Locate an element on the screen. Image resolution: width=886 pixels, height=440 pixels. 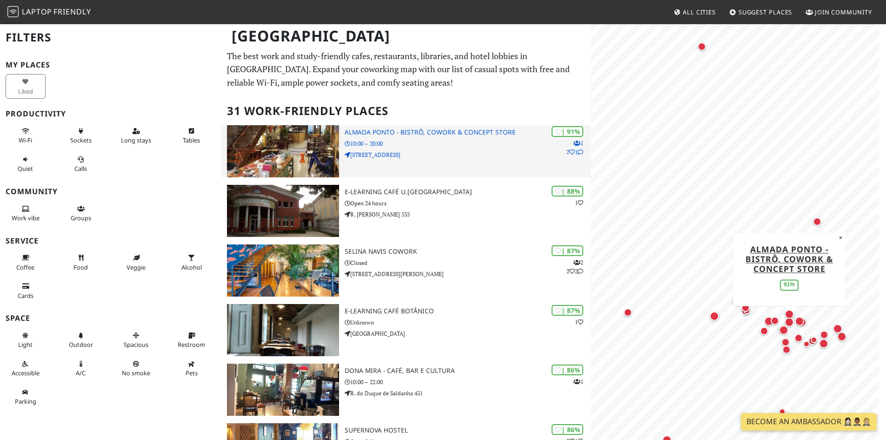
span: Food is located at coordinates (80, 267).